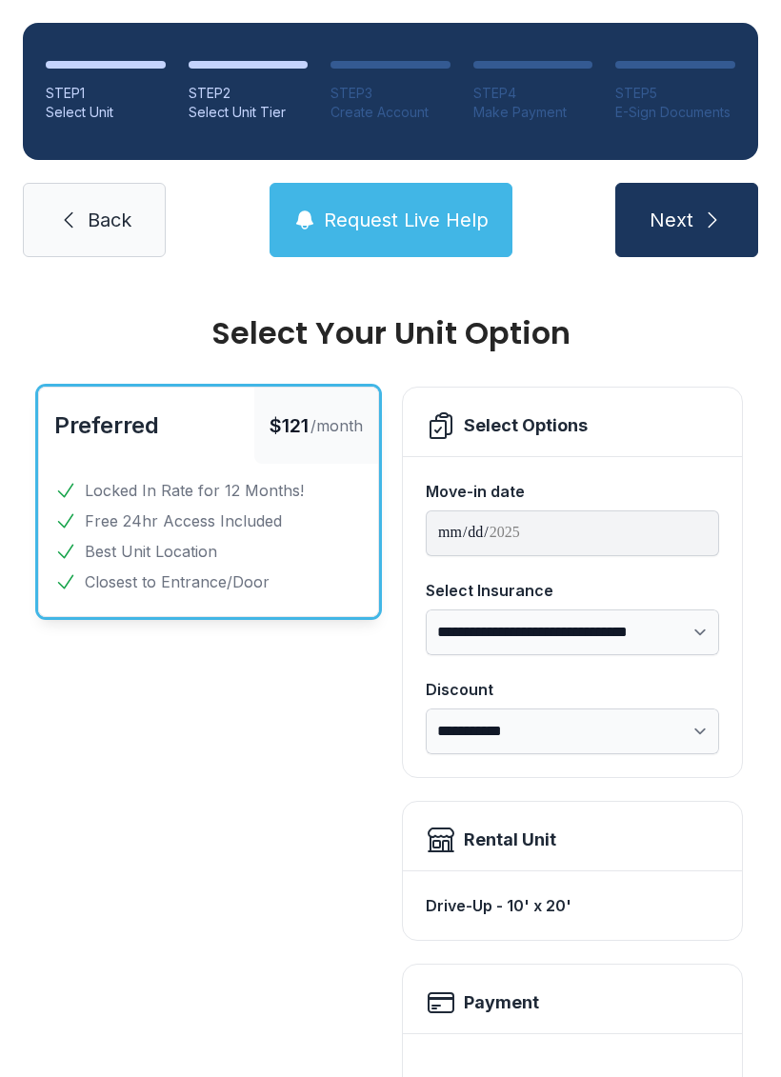 The image size is (781, 1077). I want to click on div: Move-in date, so click(572, 491).